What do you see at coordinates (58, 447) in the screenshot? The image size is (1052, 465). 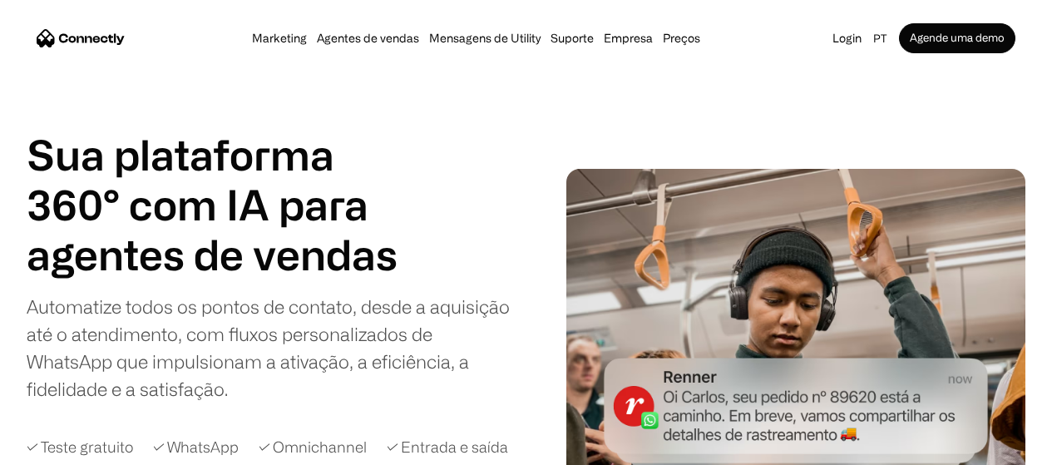 I see `aside: Language selected: Português (Brasil)` at bounding box center [58, 447].